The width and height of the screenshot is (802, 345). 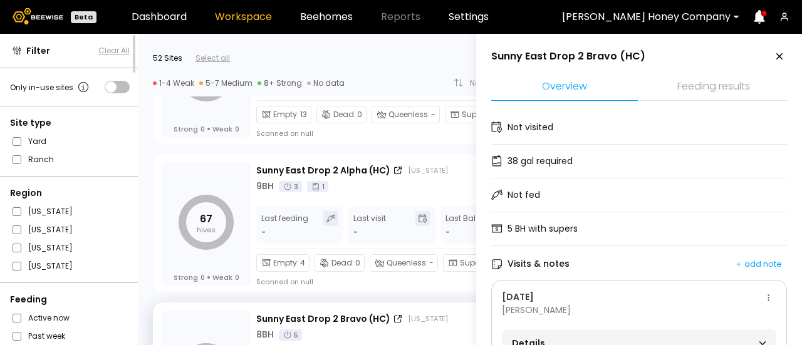 What do you see at coordinates (400, 17) in the screenshot?
I see `span: Reports` at bounding box center [400, 17].